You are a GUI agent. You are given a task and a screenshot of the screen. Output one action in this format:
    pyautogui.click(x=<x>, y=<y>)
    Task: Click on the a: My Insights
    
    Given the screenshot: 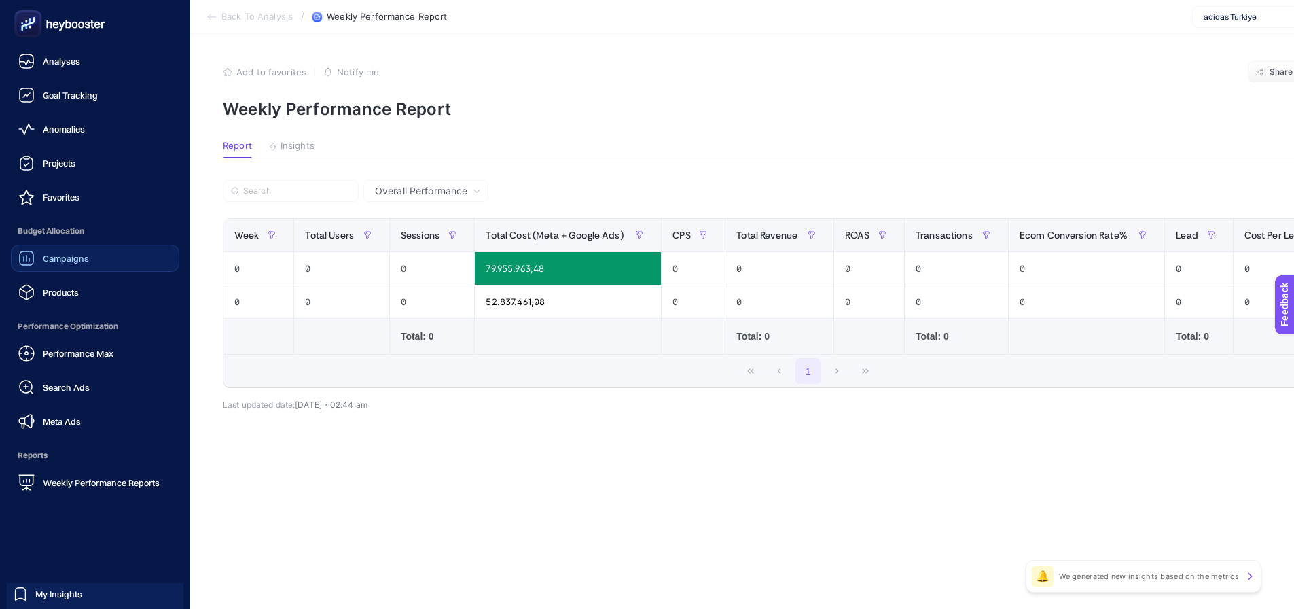 What is the action you would take?
    pyautogui.click(x=95, y=594)
    